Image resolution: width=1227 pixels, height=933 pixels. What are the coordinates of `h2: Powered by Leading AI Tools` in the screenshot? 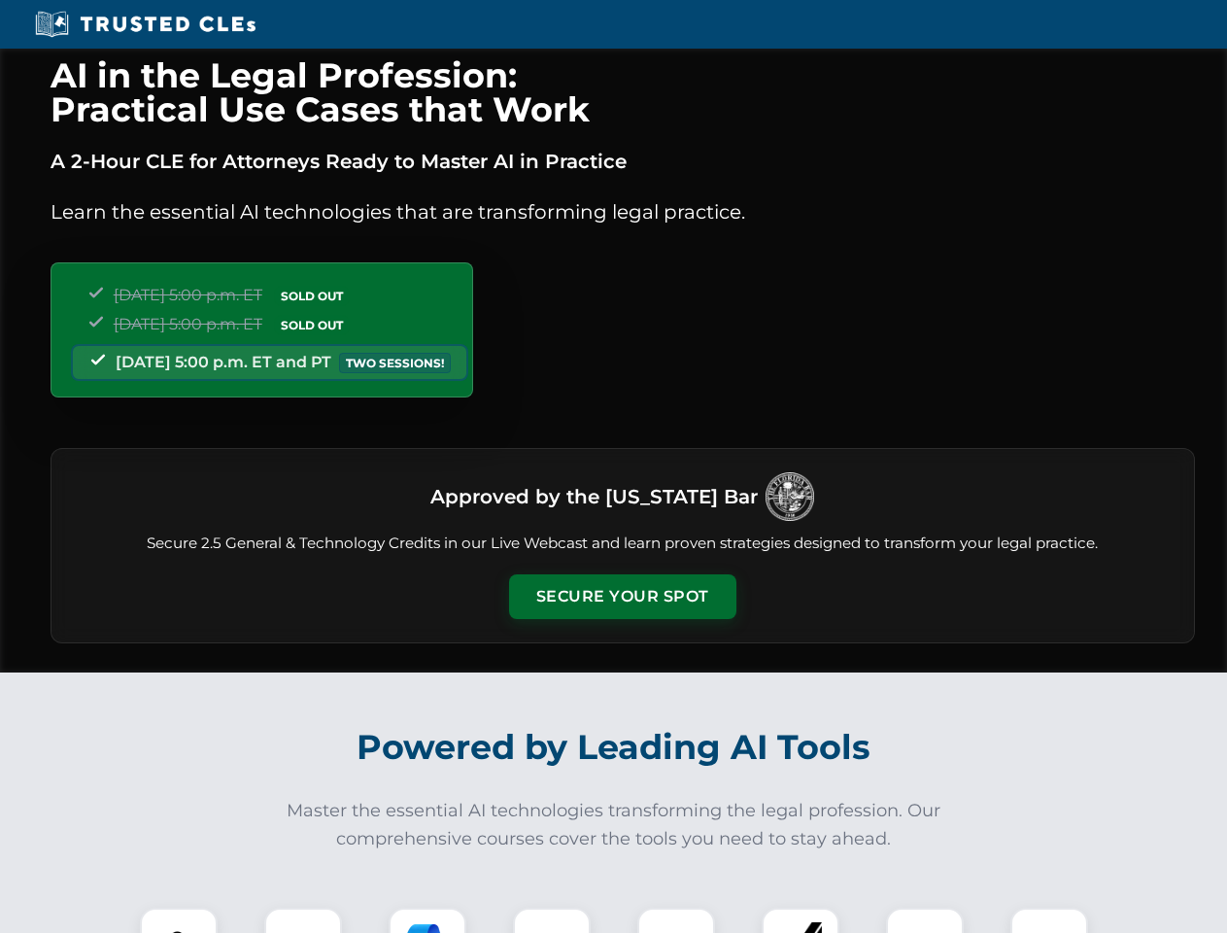 It's located at (614, 747).